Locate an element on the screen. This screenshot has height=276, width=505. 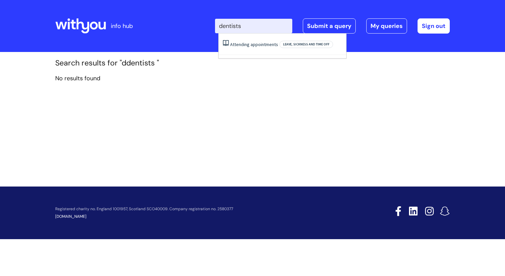
a: Sign out is located at coordinates (433, 26).